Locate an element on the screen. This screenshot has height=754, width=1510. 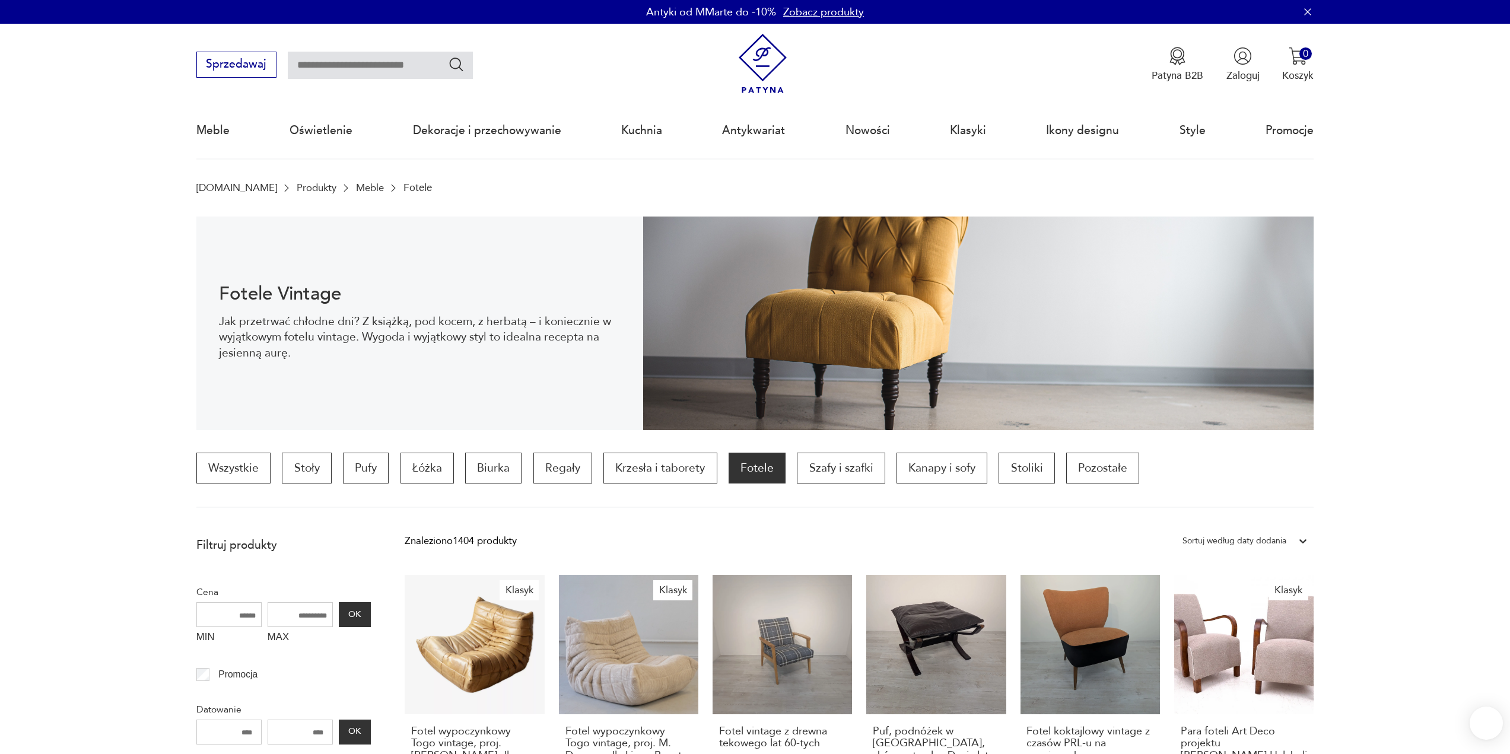
p: Cena is located at coordinates (284, 592).